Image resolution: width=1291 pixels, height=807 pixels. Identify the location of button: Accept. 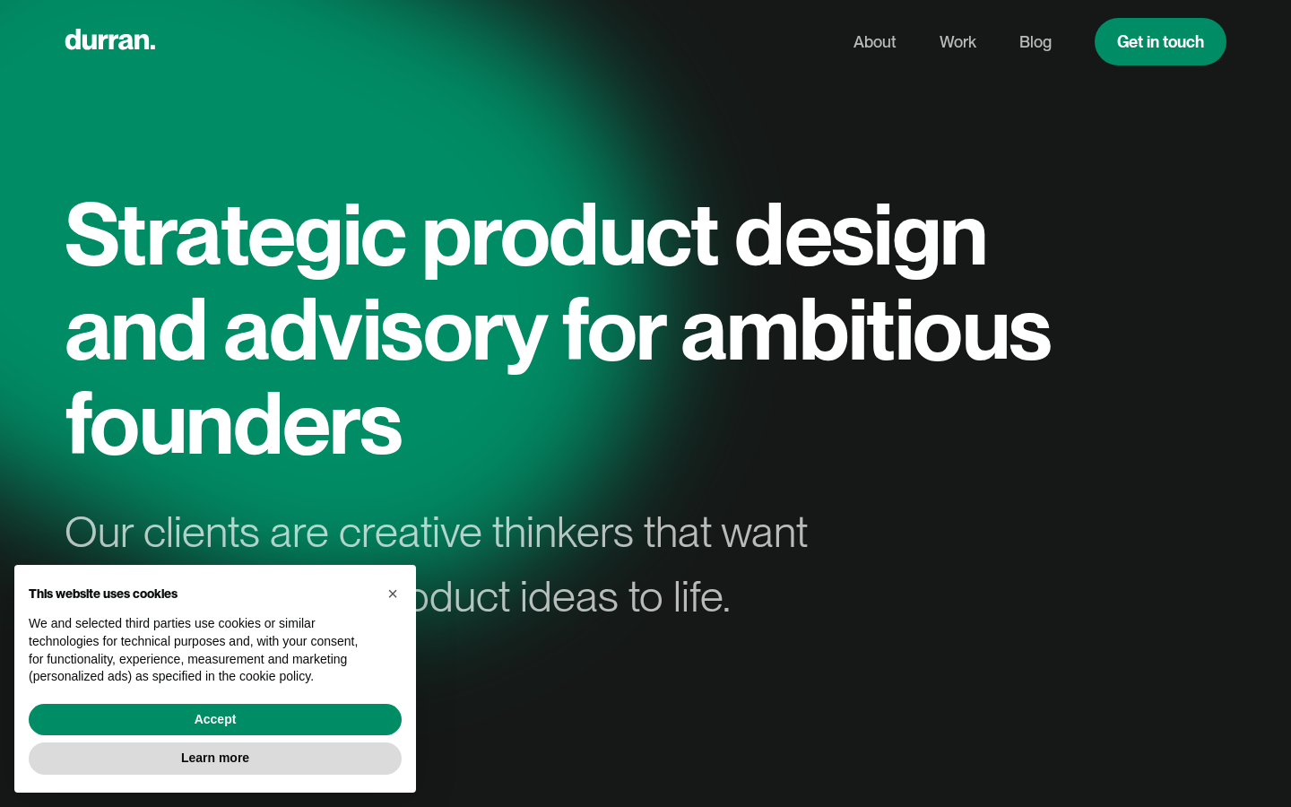
(215, 720).